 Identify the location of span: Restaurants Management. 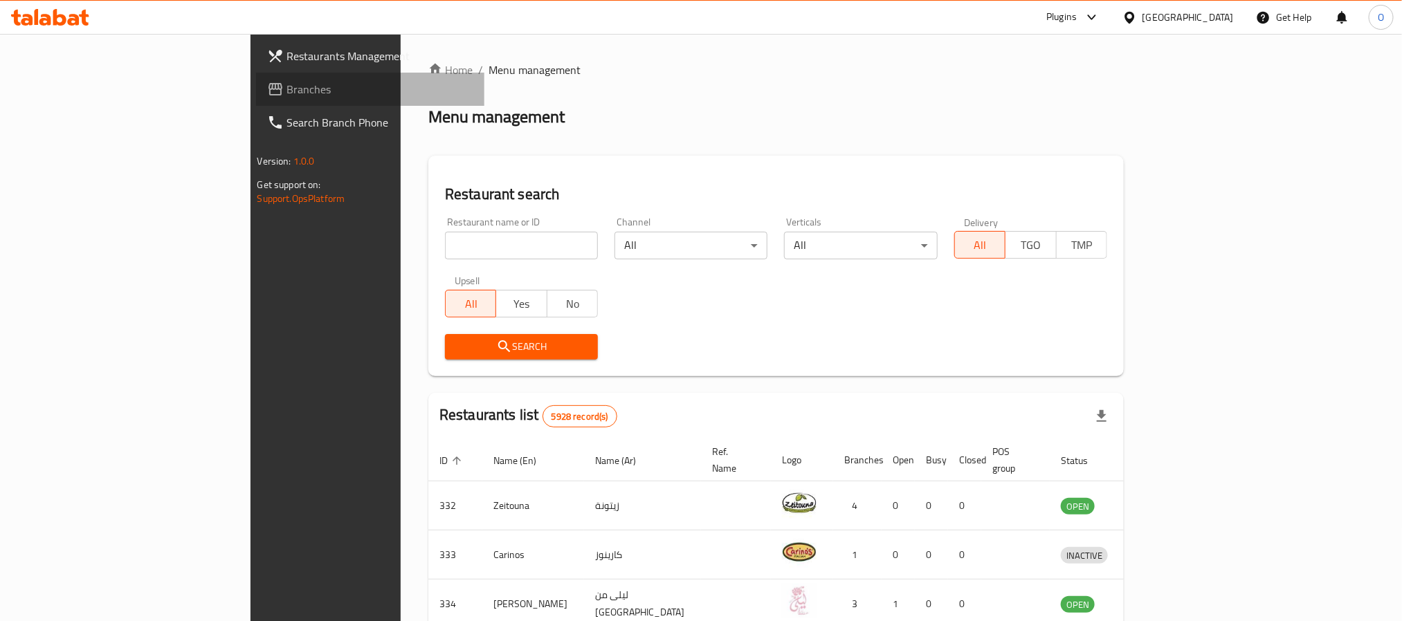
(380, 56).